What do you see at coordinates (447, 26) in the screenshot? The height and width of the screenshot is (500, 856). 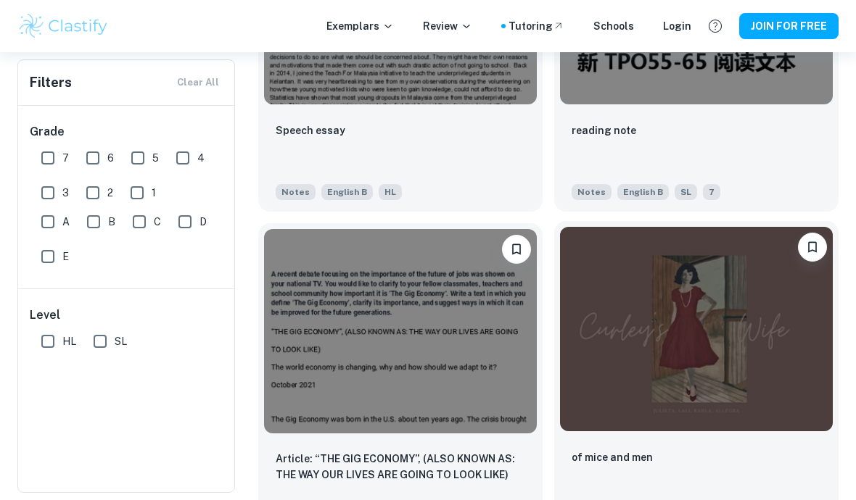 I see `p: Review` at bounding box center [447, 26].